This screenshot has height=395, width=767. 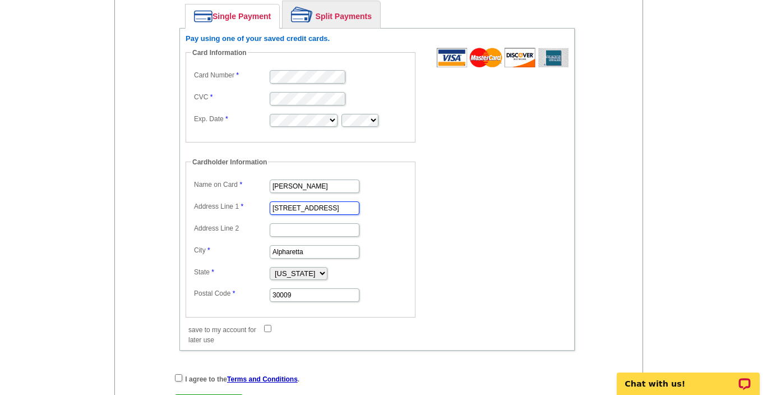 I want to click on p: Chat with us!, so click(x=71, y=24).